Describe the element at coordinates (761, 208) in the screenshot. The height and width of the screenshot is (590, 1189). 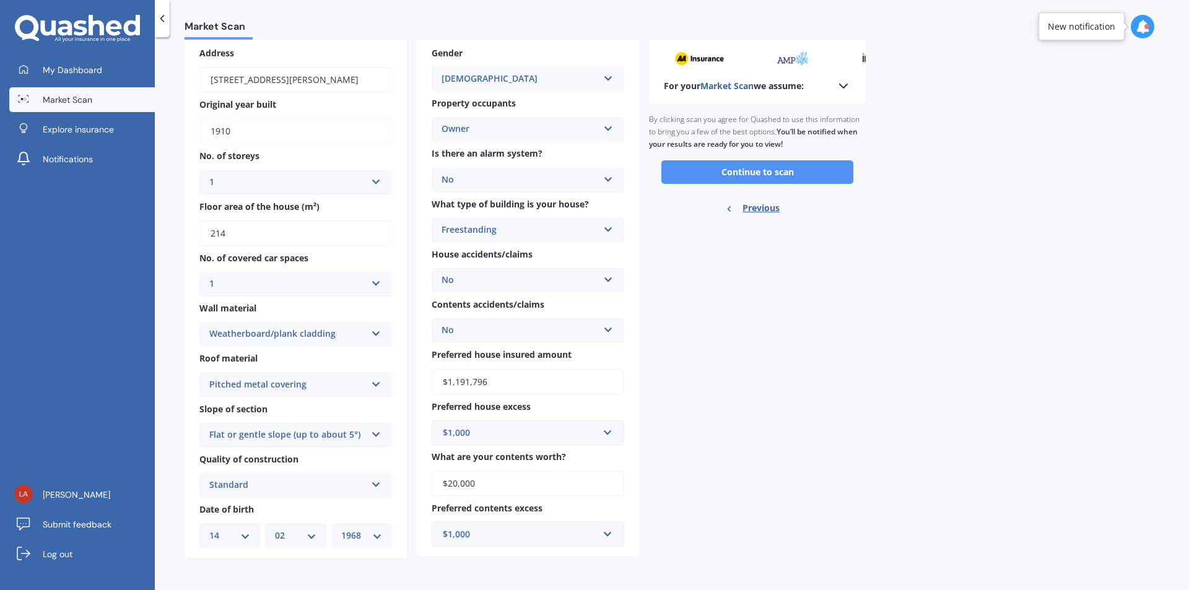
I see `span: Previous` at that location.